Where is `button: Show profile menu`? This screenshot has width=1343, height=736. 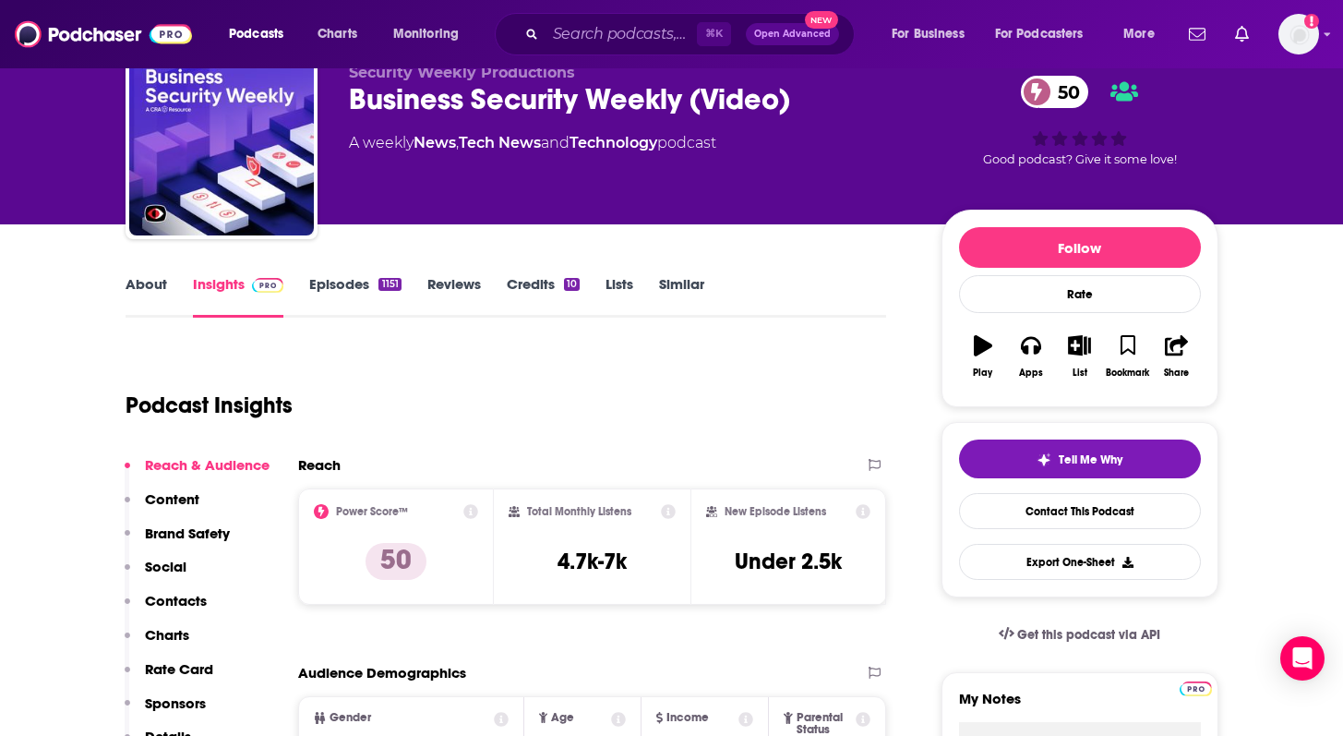
button: Show profile menu is located at coordinates (1299, 34).